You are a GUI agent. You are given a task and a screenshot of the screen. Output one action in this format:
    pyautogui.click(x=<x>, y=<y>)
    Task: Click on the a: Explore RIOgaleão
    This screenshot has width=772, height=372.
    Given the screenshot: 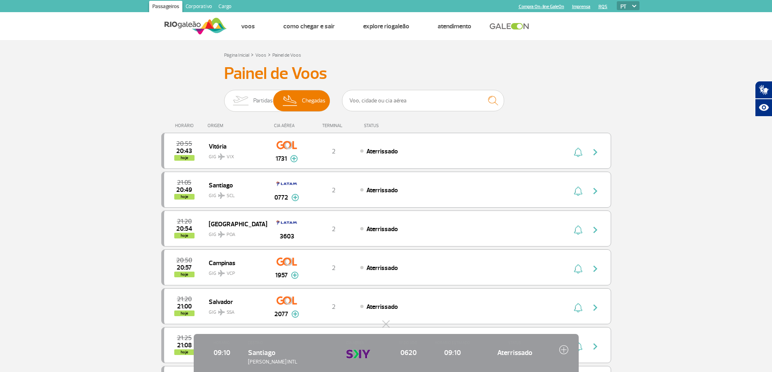 What is the action you would take?
    pyautogui.click(x=386, y=26)
    